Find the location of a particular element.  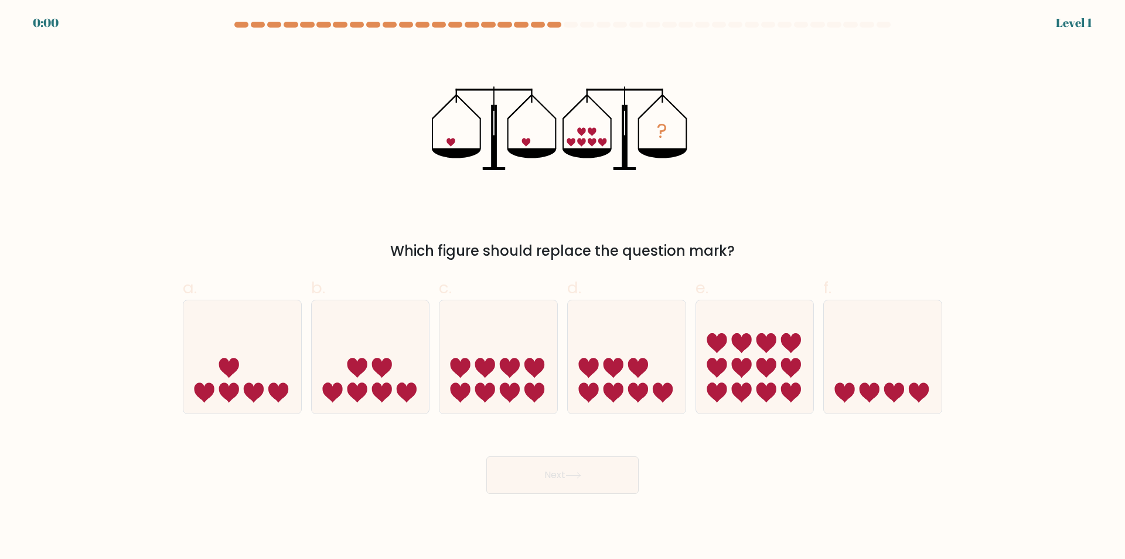

button: Next is located at coordinates (563, 475).